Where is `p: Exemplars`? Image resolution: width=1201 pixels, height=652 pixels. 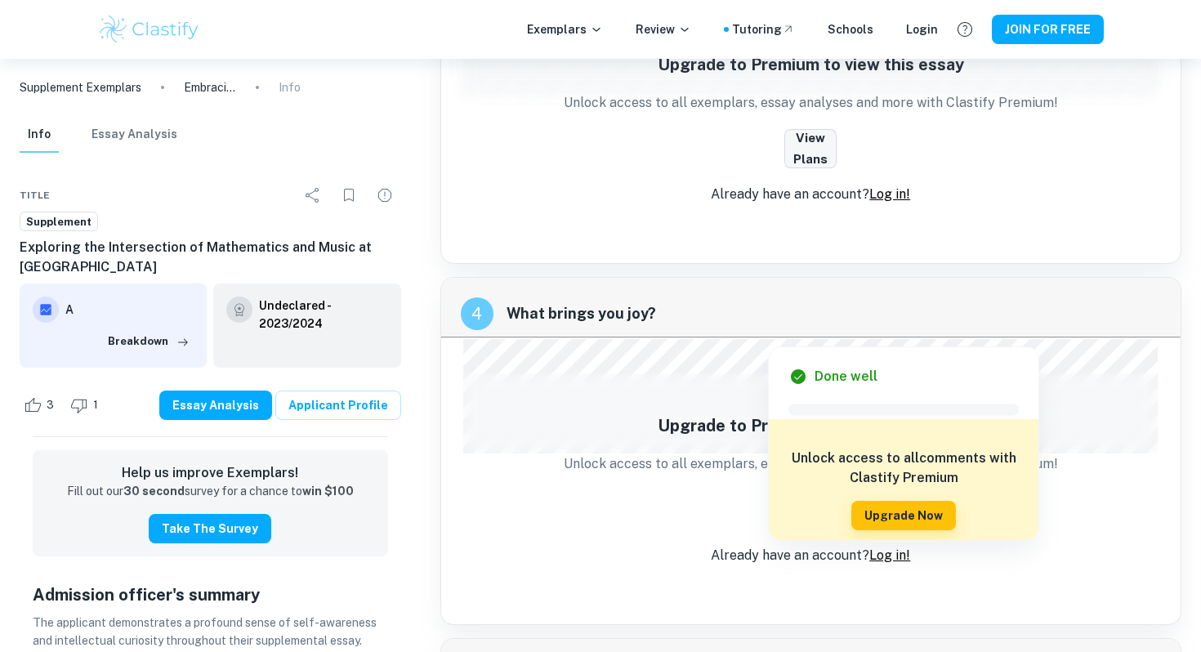 p: Exemplars is located at coordinates (564, 29).